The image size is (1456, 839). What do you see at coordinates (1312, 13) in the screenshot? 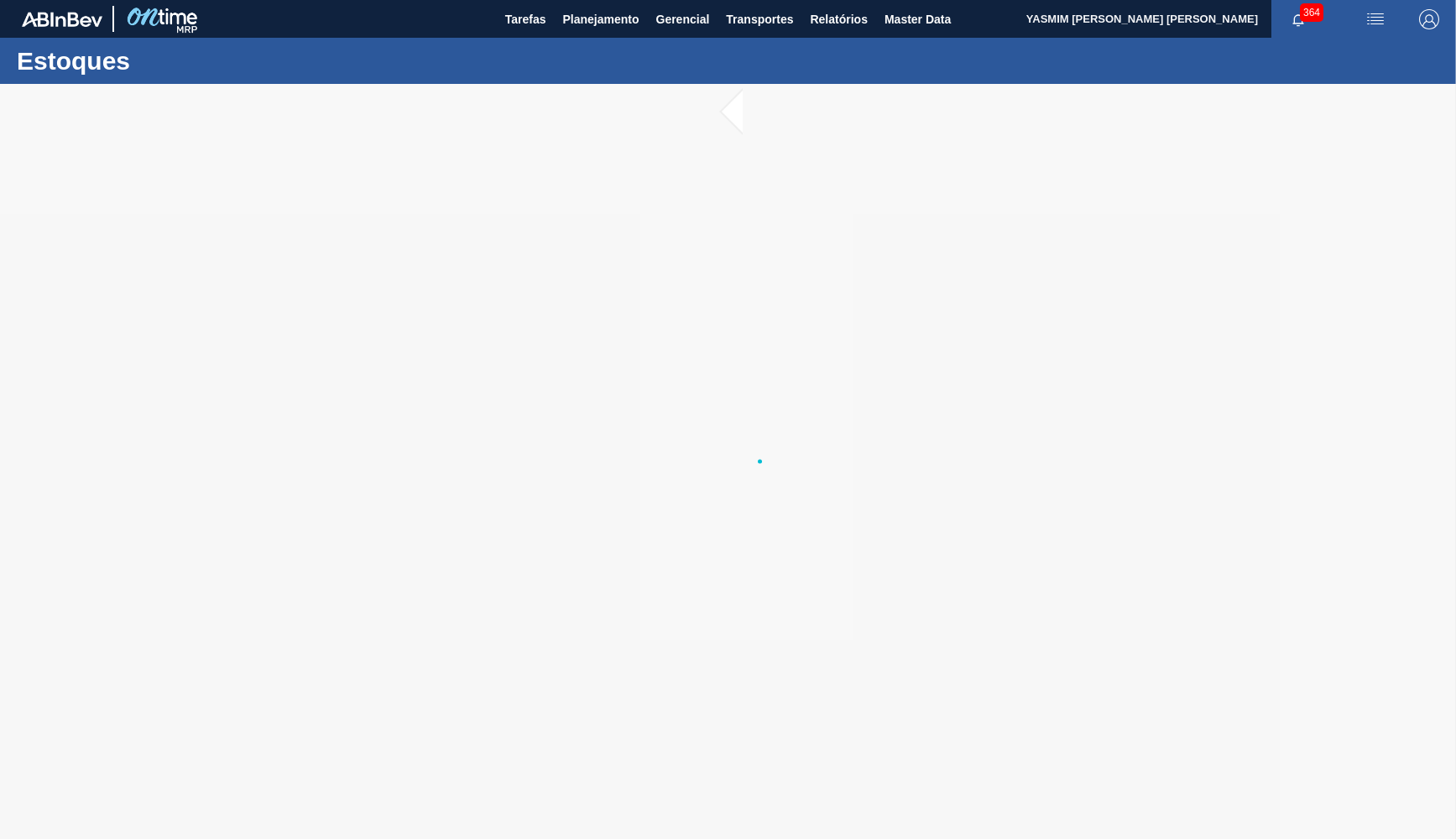
I see `span: 364` at bounding box center [1312, 13].